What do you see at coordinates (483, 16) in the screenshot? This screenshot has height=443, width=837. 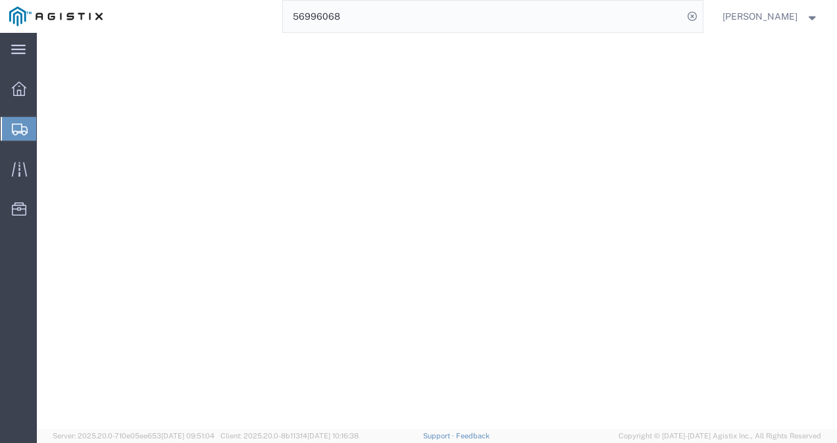 I see `input: Search for shipment number, reference number` at bounding box center [483, 16].